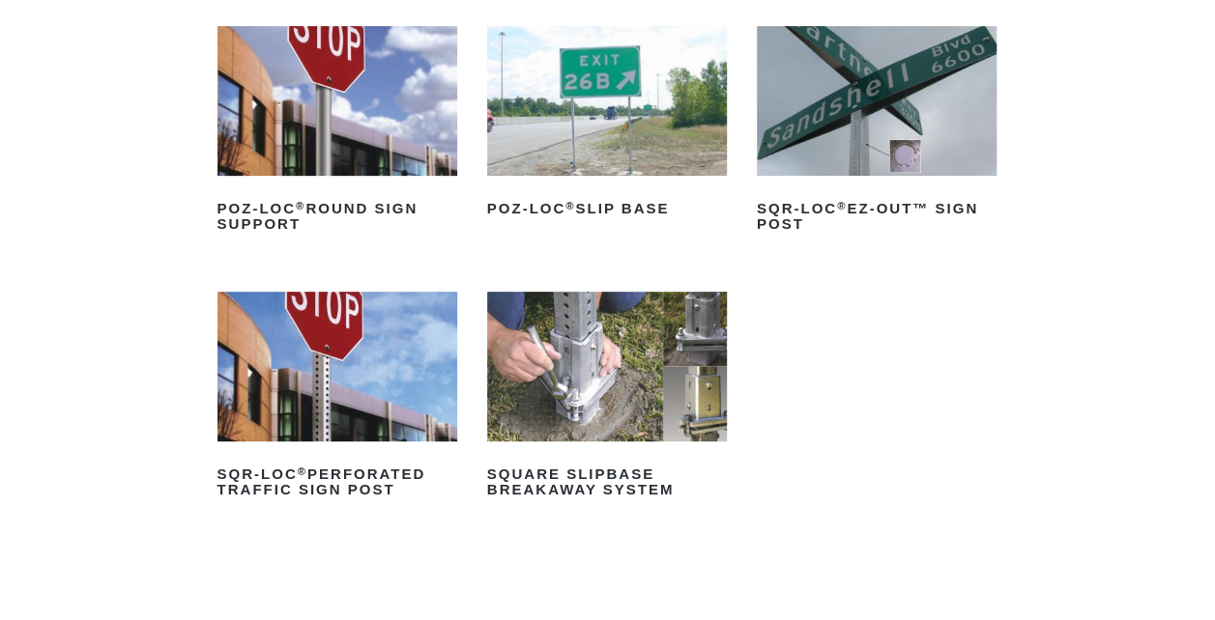  I want to click on h2: Square Slipbase Breakaway System, so click(607, 482).